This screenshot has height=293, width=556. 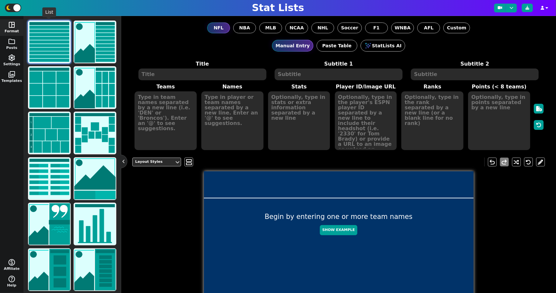 What do you see at coordinates (293, 46) in the screenshot?
I see `button: Manual Entry` at bounding box center [293, 46].